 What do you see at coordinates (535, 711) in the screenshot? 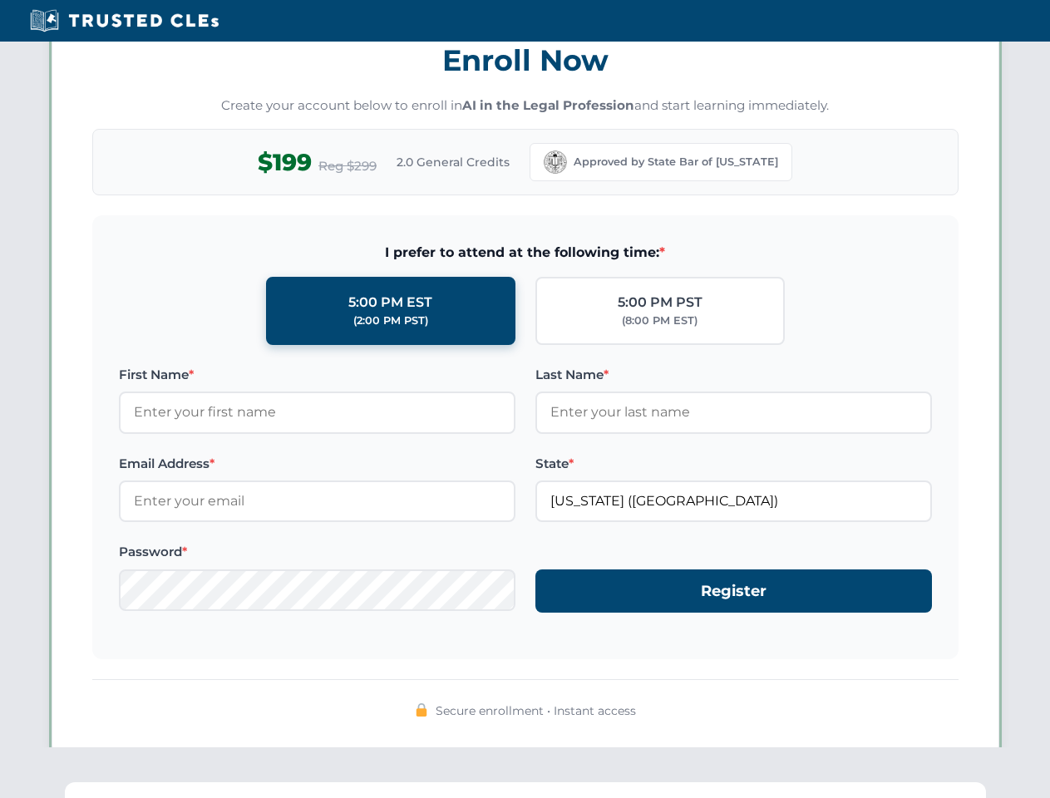
I see `span: Secure enrollment • Instant access` at bounding box center [535, 711].